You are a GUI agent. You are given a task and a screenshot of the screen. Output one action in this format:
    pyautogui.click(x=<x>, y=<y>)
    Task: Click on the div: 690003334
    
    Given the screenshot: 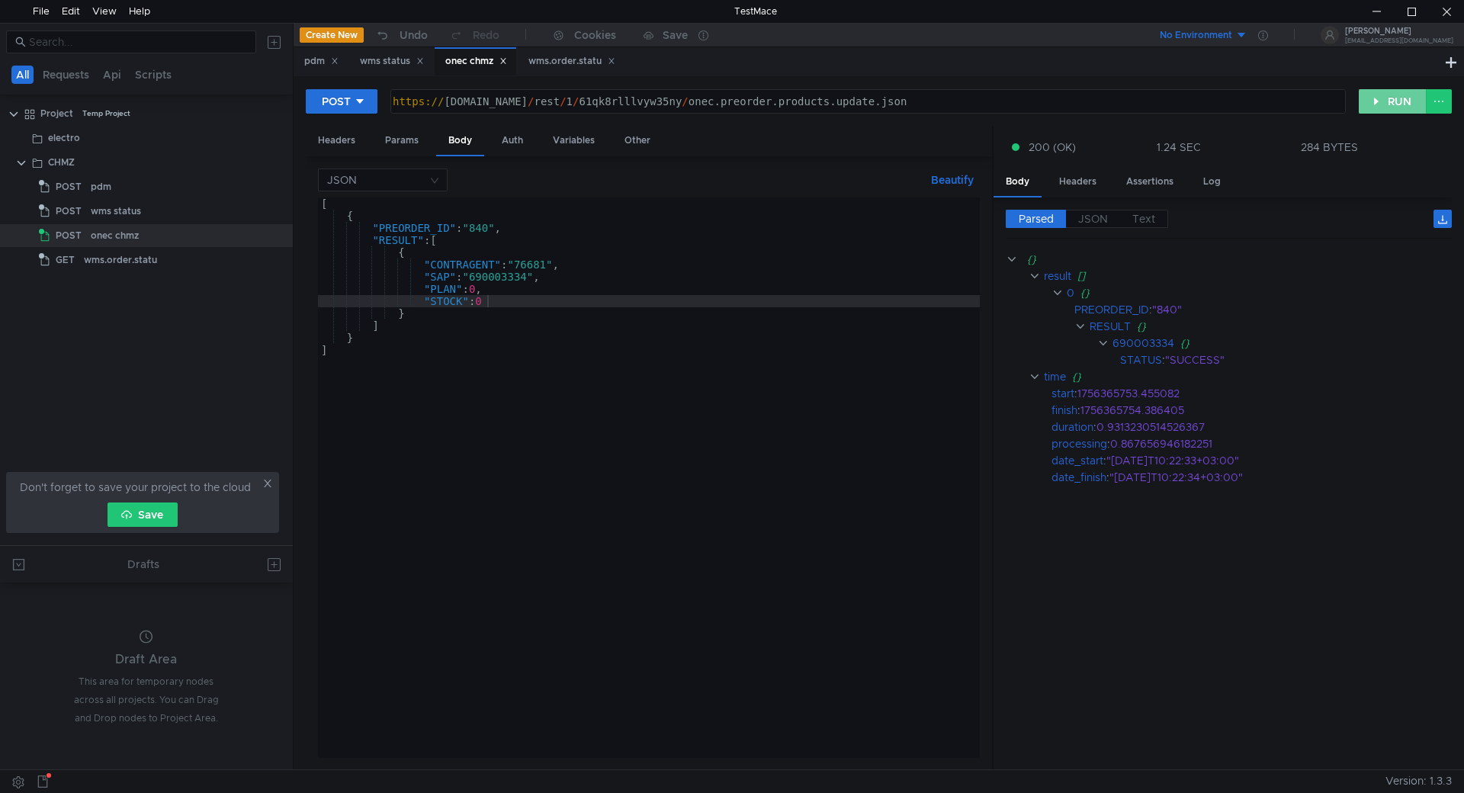 What is the action you would take?
    pyautogui.click(x=1143, y=343)
    